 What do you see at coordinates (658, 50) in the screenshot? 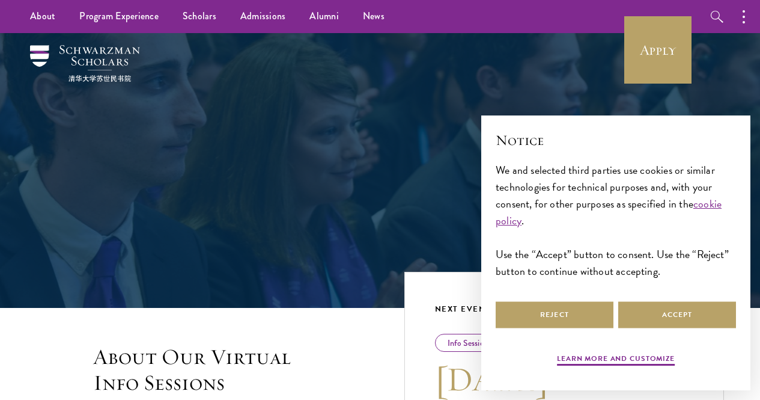
I see `a: Apply` at bounding box center [658, 50].